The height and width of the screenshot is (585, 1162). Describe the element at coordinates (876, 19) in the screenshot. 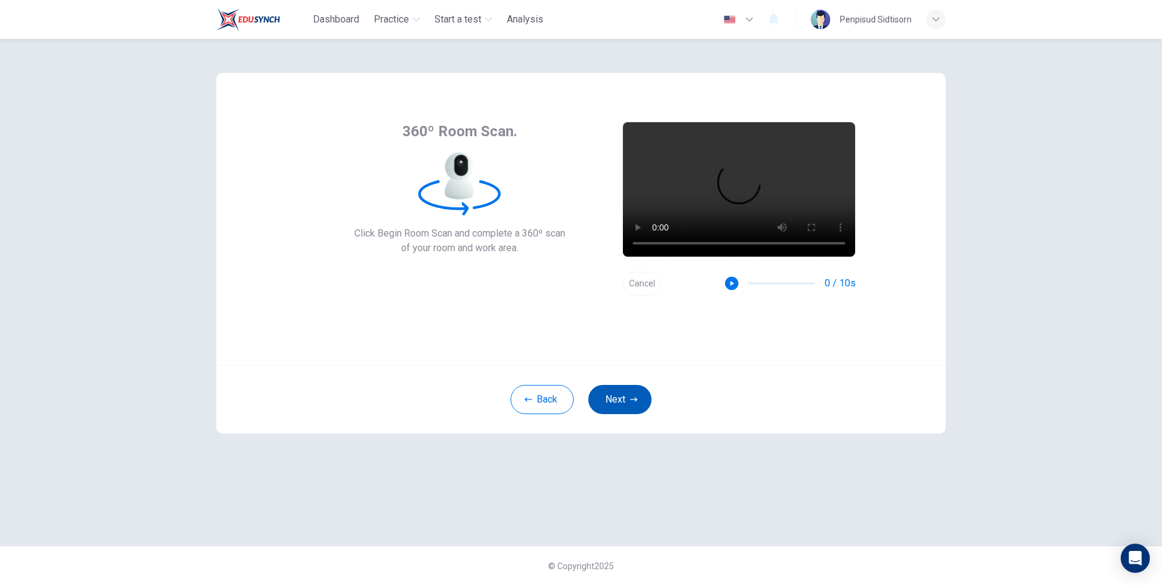

I see `div: Penpisud Sidtisorn` at that location.